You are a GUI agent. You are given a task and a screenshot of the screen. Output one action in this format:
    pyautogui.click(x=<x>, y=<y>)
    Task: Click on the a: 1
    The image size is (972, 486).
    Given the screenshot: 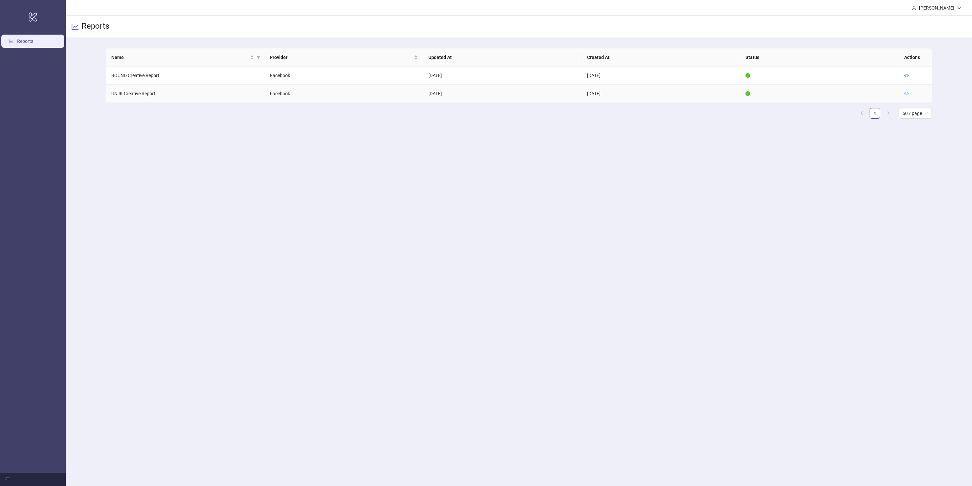 What is the action you would take?
    pyautogui.click(x=875, y=113)
    